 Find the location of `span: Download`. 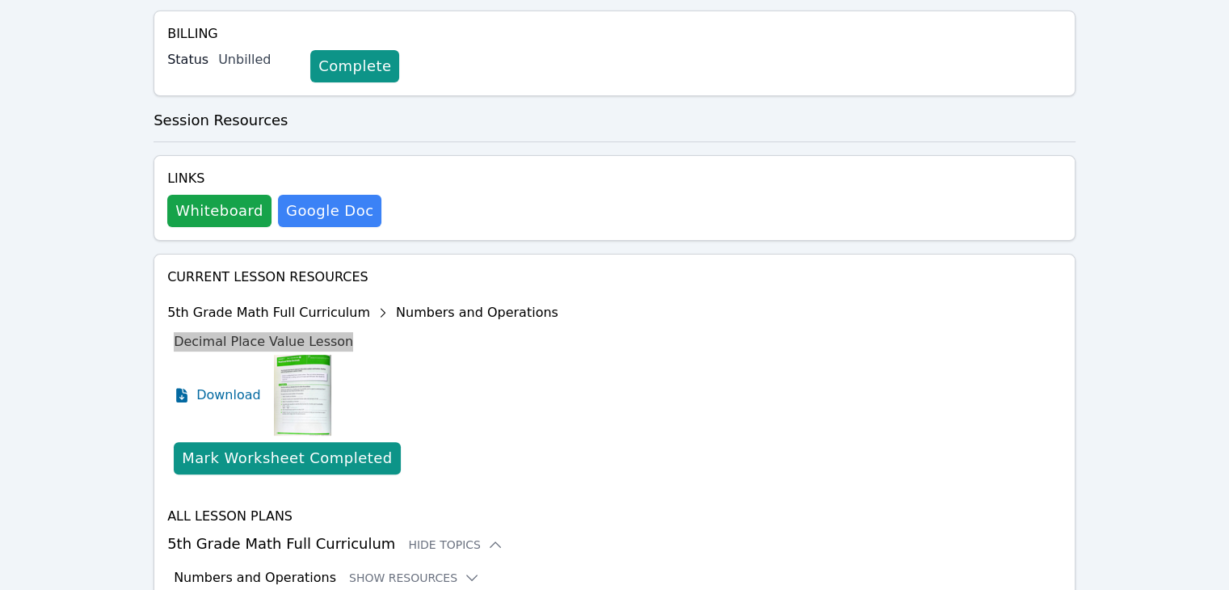

span: Download is located at coordinates (229, 395).